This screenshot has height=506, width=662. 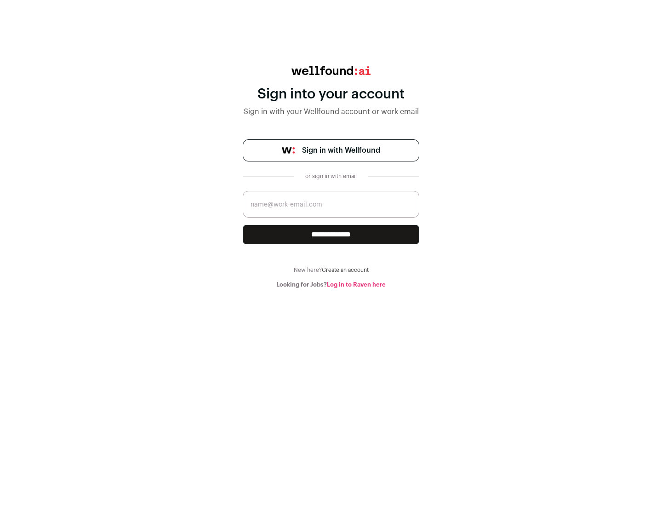 What do you see at coordinates (288, 150) in the screenshot?
I see `img: wellfound-symbol-flush-black-fb3c872781a75f747ccb3a119075da62bfe97bd399995f84a933054e44a575c4.png` at bounding box center [288, 150].